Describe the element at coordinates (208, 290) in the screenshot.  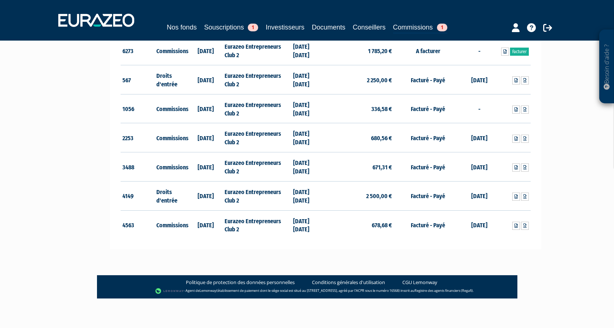
I see `a: Lemonway` at that location.